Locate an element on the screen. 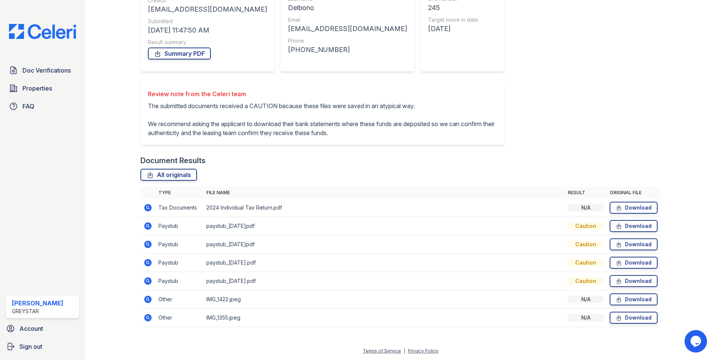 The image size is (716, 360). span: Doc Verifications is located at coordinates (46, 70).